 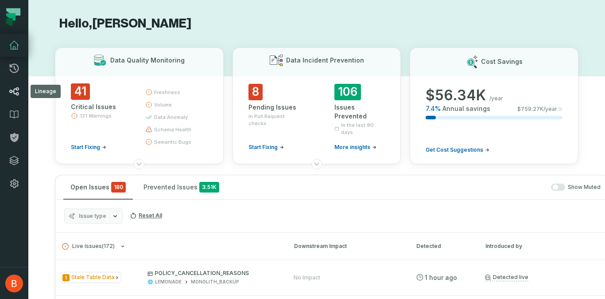 What do you see at coordinates (443, 246) in the screenshot?
I see `div: Detected` at bounding box center [443, 246].